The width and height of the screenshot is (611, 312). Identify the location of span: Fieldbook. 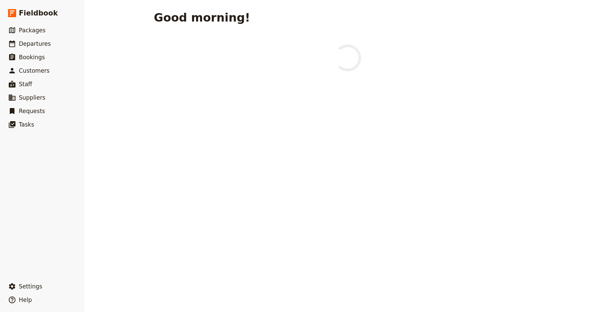
(38, 13).